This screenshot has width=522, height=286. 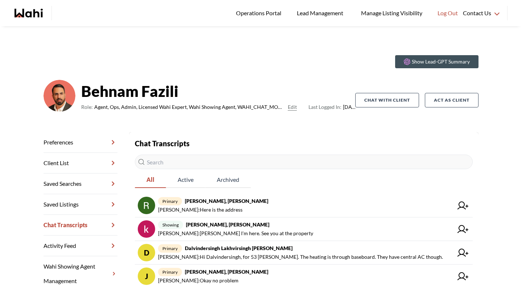 What do you see at coordinates (218, 91) in the screenshot?
I see `strong: Behnam Fazili` at bounding box center [218, 91].